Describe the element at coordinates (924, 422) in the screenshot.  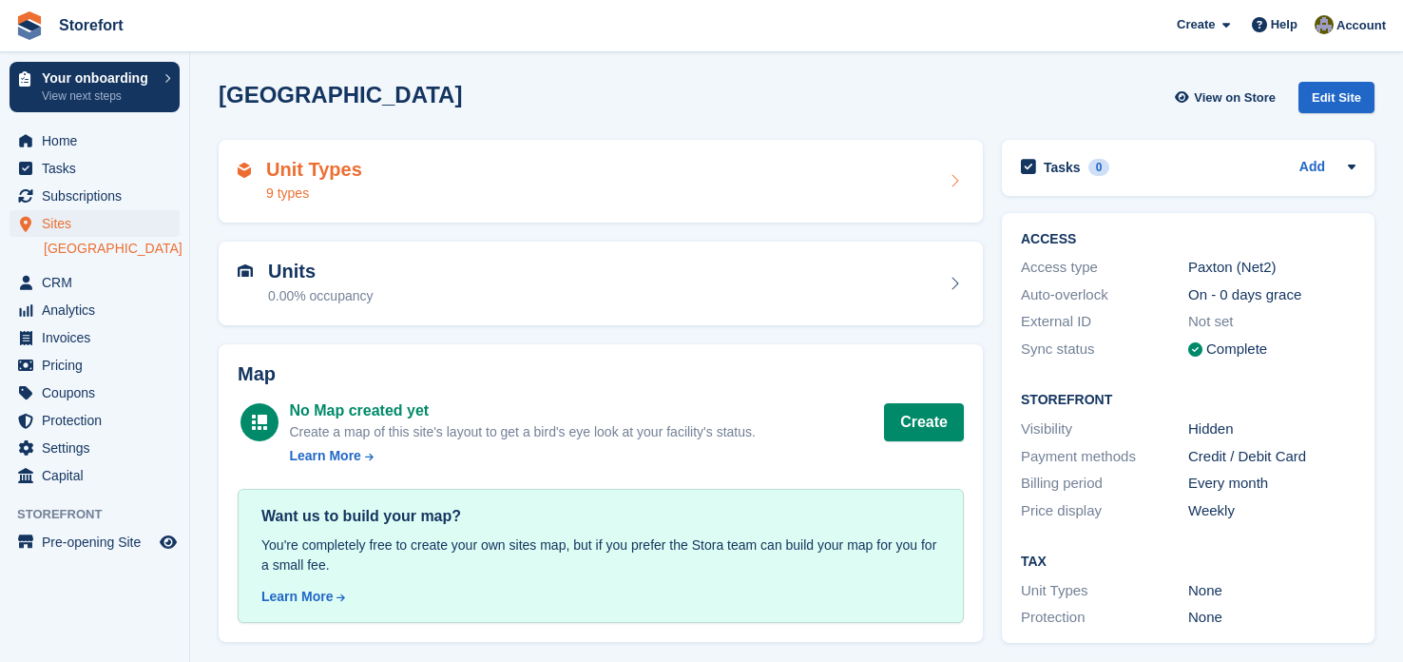
I see `button: Create` at that location.